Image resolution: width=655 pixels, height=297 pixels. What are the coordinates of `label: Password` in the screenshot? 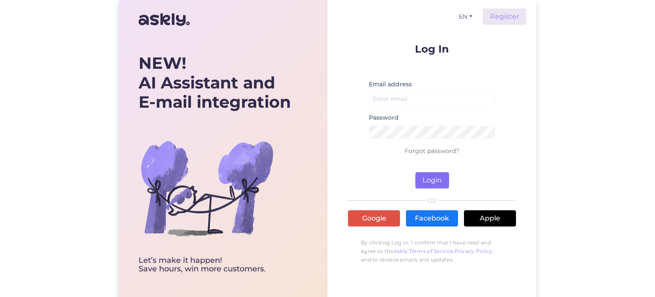 It's located at (384, 117).